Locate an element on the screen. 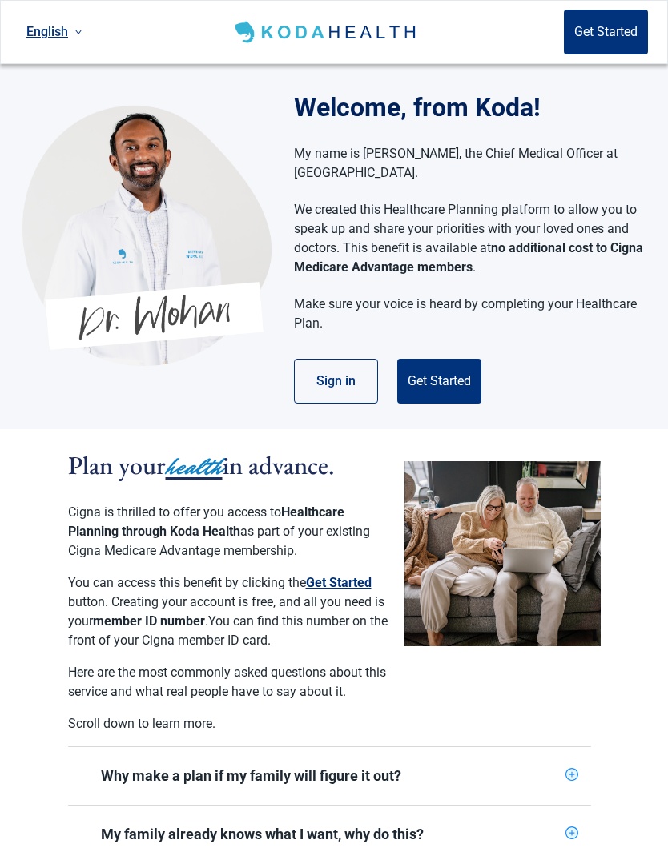  p: You can access this benefit by clicking the button. Creating your account is free, and all you ne... is located at coordinates (228, 612).